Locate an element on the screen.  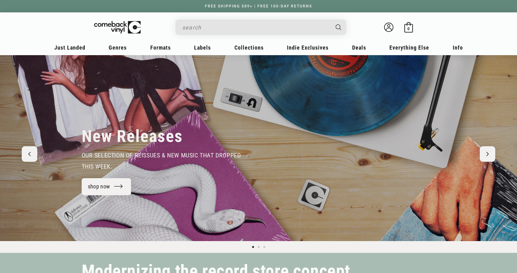
a: FREE SHIPPING $89+ | FREE 100-DAY RETURNS is located at coordinates (258, 6).